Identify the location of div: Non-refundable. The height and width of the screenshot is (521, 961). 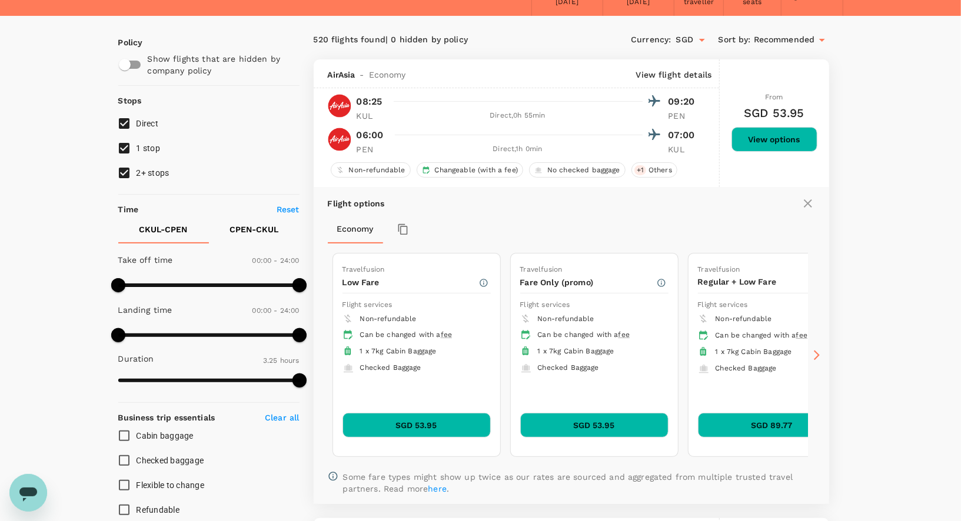
(371, 170).